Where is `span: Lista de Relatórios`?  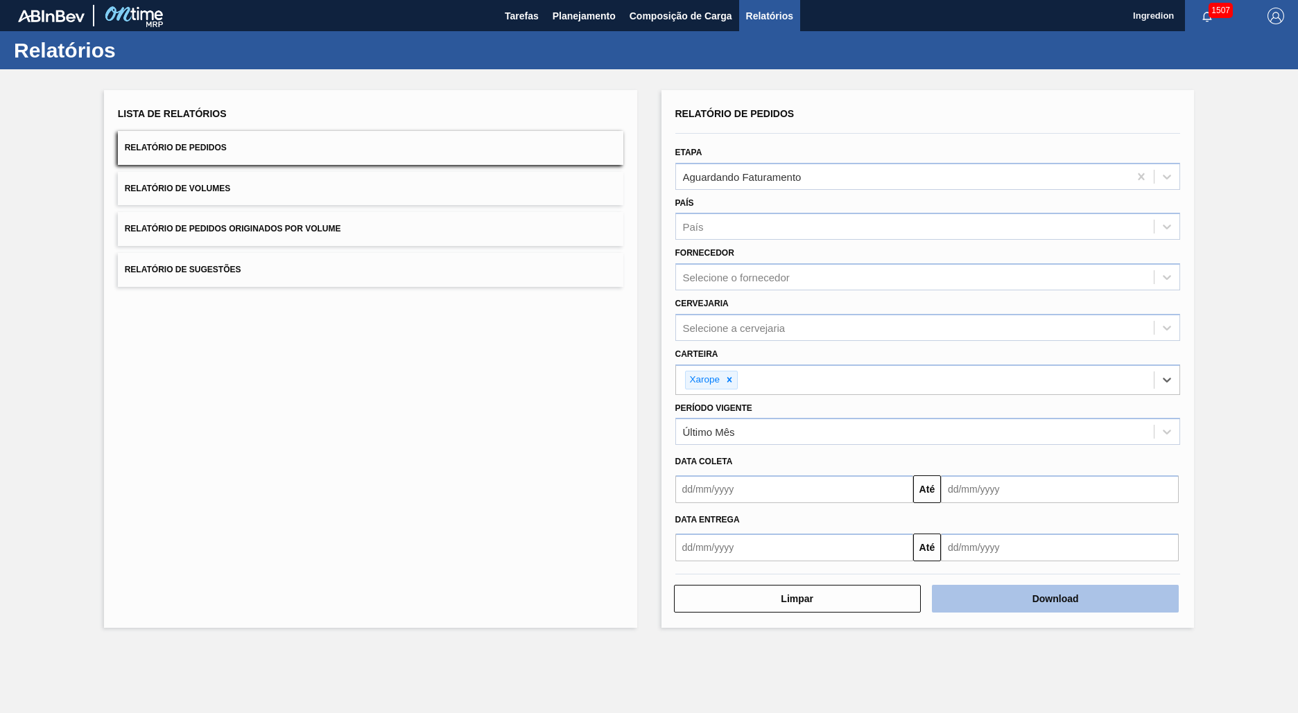 span: Lista de Relatórios is located at coordinates (172, 114).